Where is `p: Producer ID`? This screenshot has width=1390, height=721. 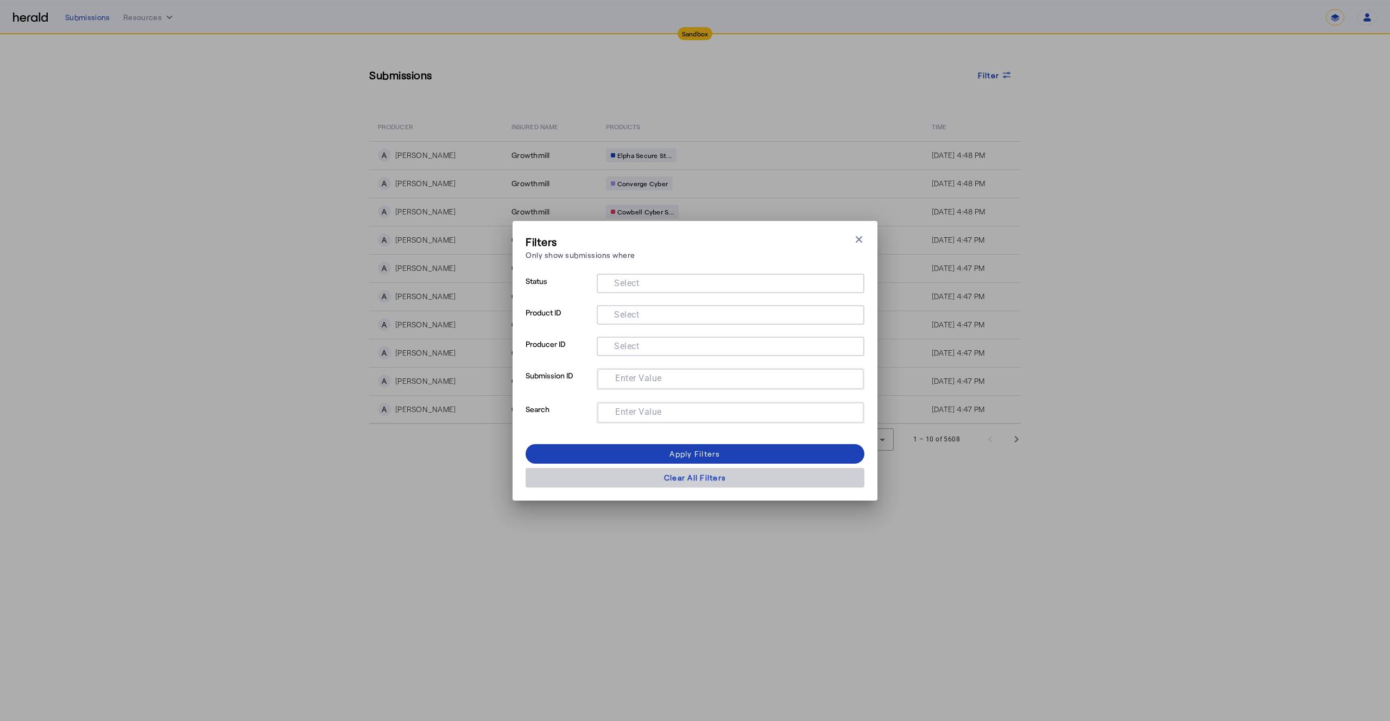 p: Producer ID is located at coordinates (559, 352).